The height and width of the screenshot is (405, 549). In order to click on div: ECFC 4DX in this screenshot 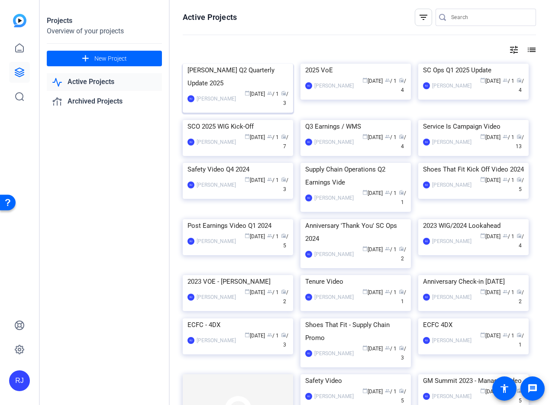, I will do `click(474, 325)`.